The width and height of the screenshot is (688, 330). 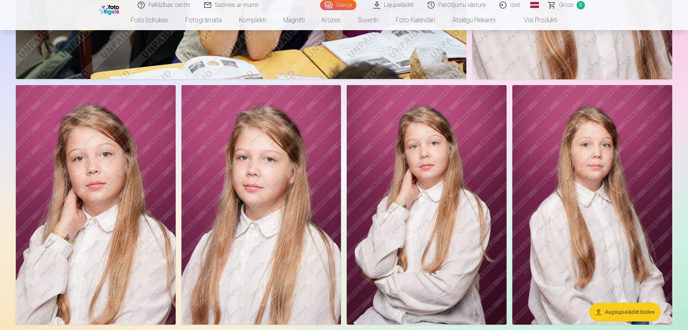 I want to click on span: 0, so click(x=580, y=5).